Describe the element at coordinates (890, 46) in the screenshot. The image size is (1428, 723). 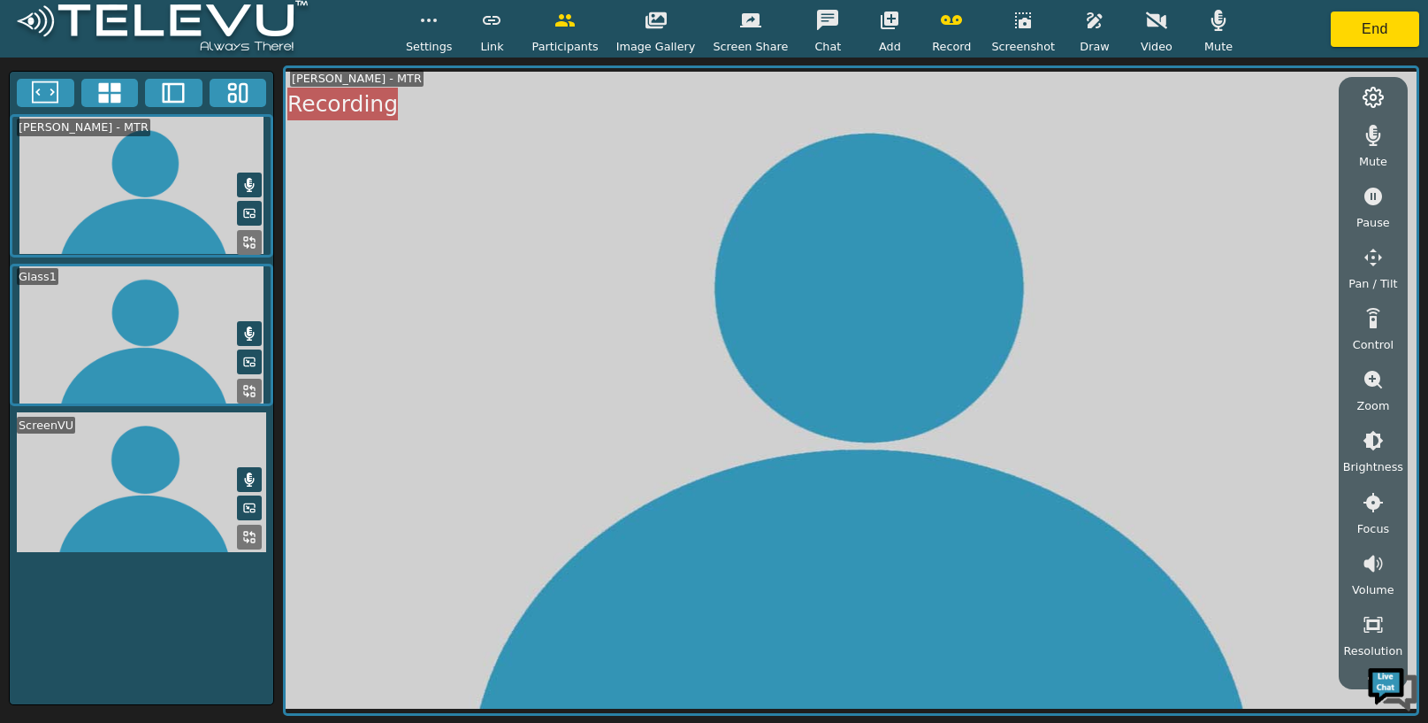
I see `span: Add` at that location.